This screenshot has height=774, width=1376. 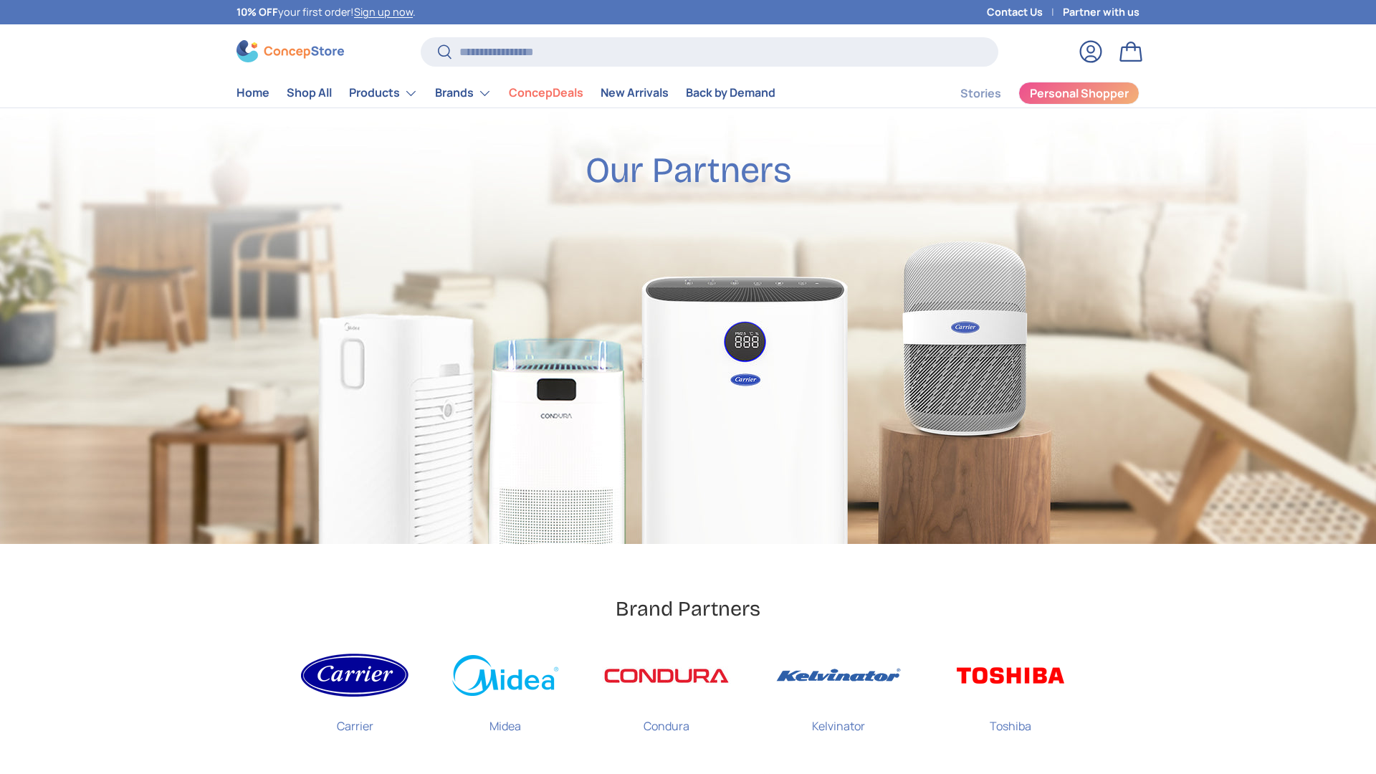 What do you see at coordinates (506, 93) in the screenshot?
I see `nav: Primary` at bounding box center [506, 93].